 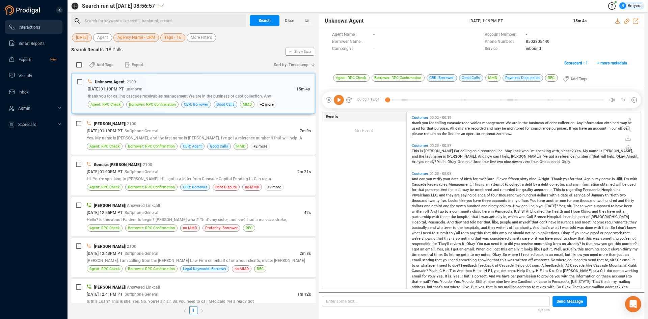 I want to click on span: operator, so click(x=474, y=134).